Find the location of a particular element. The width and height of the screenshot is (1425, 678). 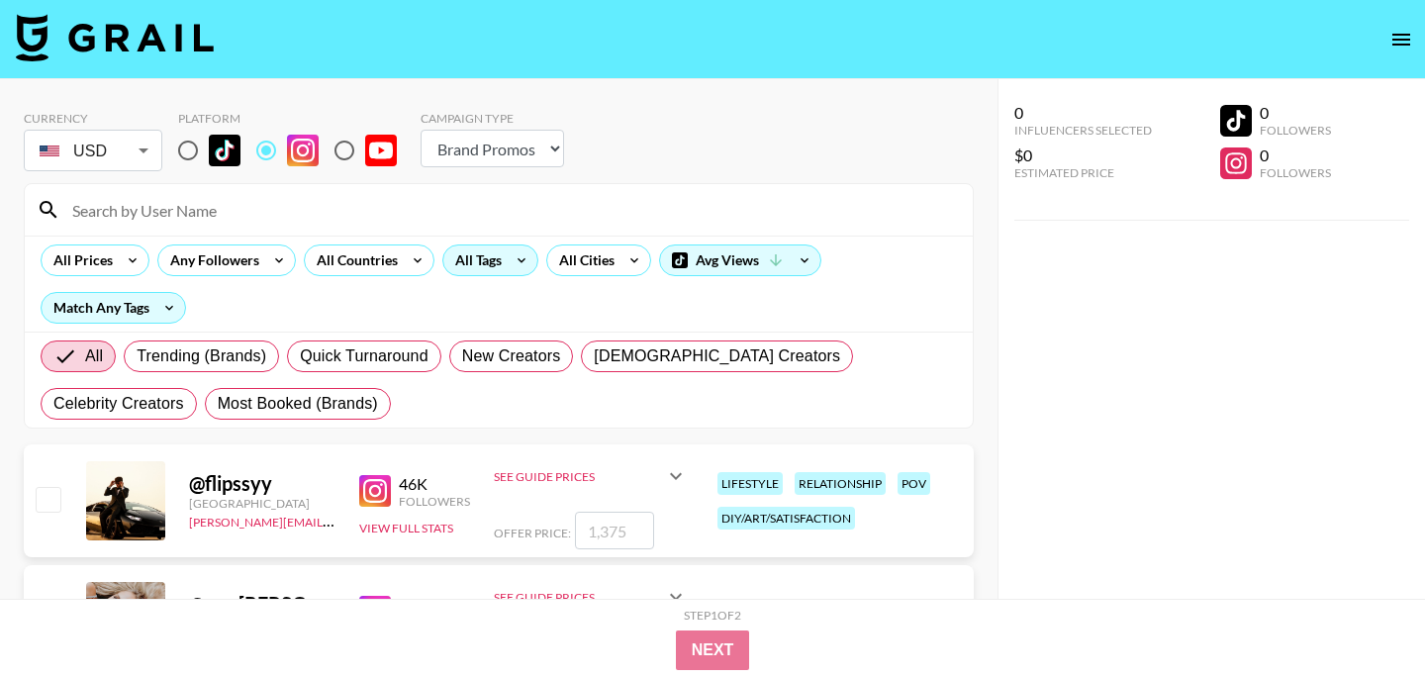

span: New Creators is located at coordinates (512, 356).